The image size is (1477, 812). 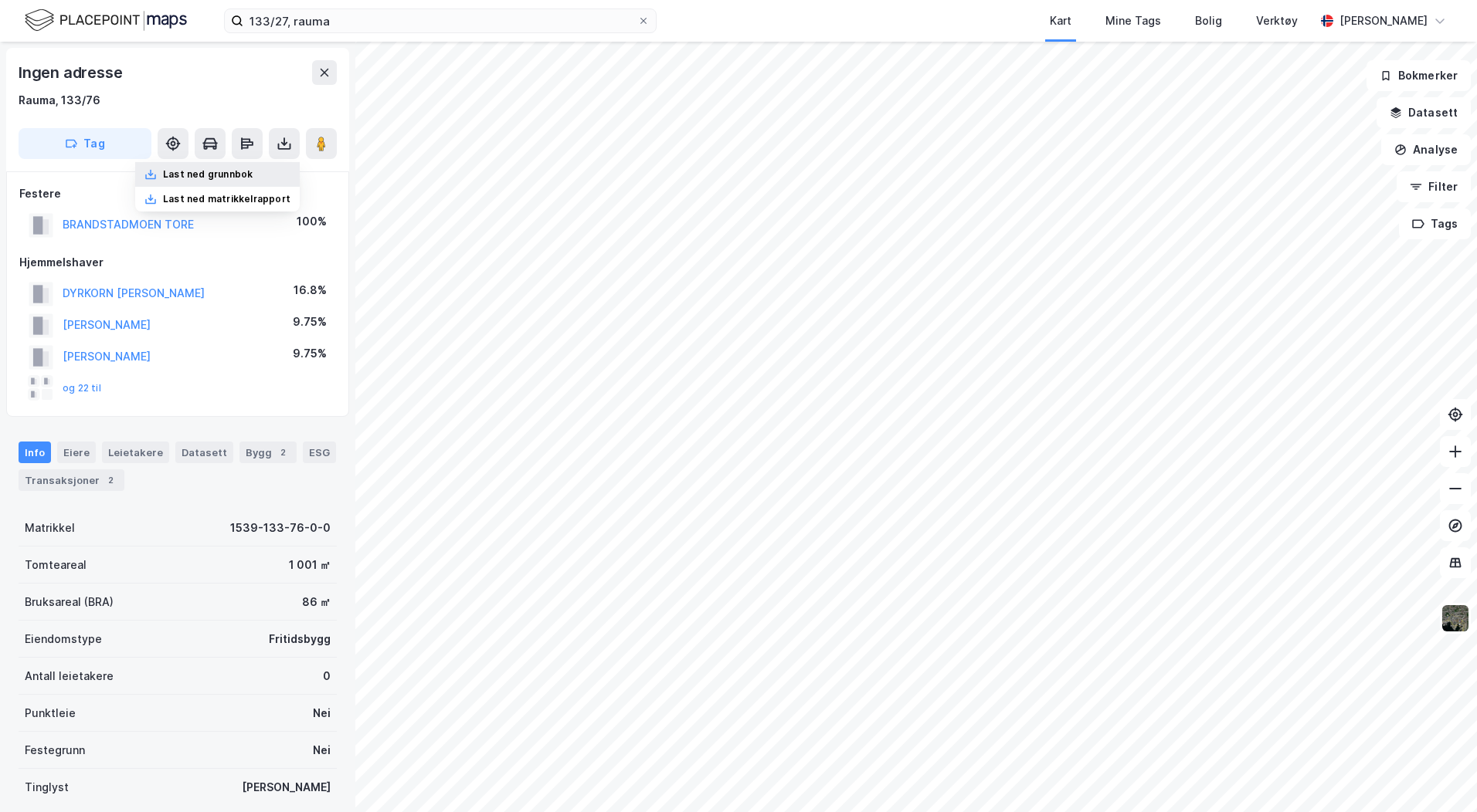 I want to click on div: Bruksareal (BRA), so click(x=69, y=603).